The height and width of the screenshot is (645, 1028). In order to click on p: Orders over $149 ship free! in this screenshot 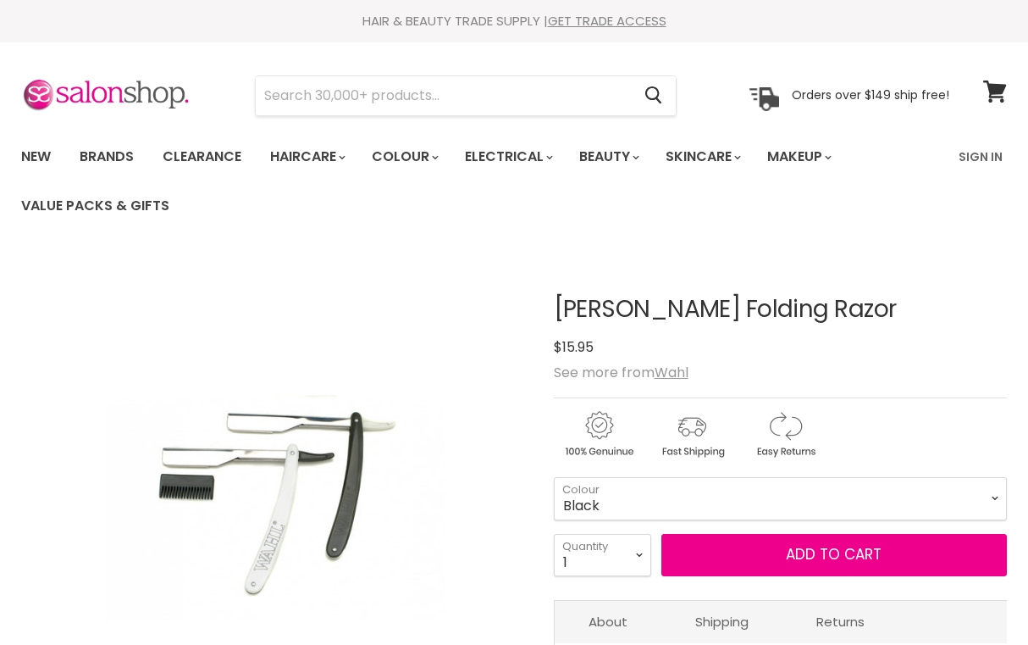, I will do `click(871, 95)`.